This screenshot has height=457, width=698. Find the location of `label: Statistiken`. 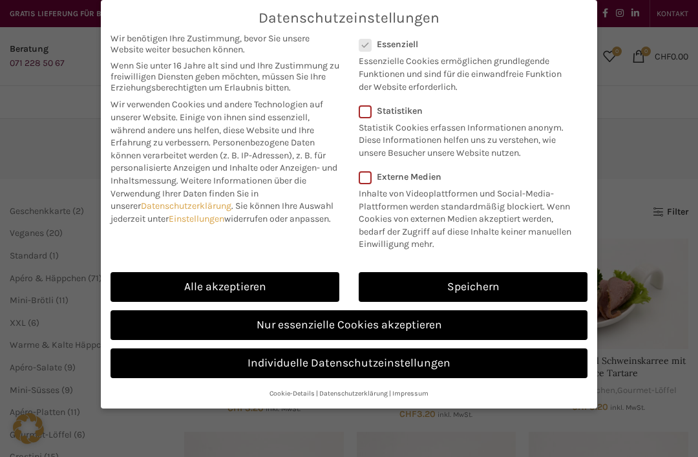

label: Statistiken is located at coordinates (465, 111).